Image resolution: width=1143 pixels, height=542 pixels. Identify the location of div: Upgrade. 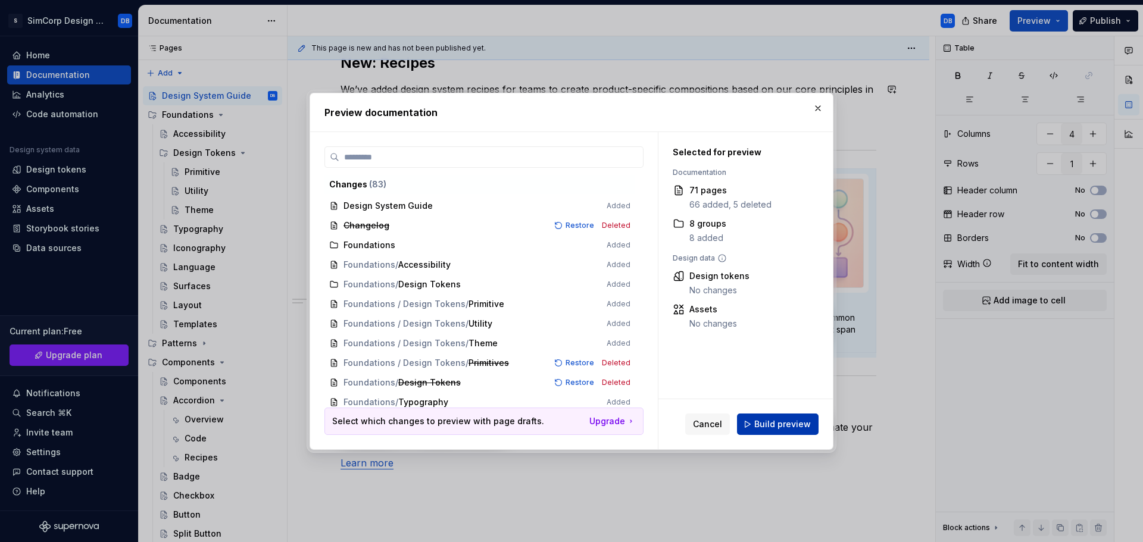
(612, 421).